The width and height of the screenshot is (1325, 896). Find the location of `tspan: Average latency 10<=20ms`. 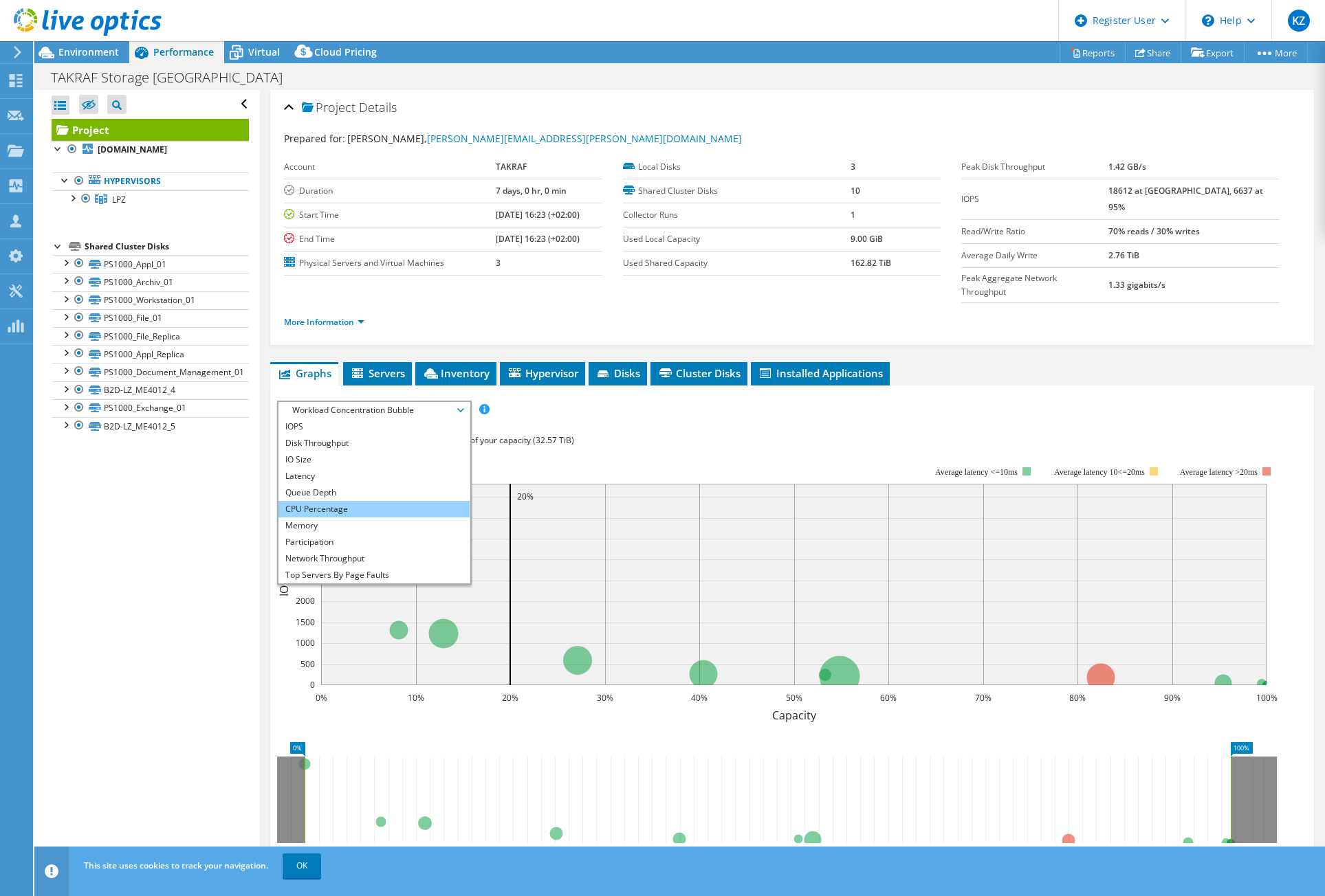

tspan: Average latency 10<=20ms is located at coordinates (1099, 472).